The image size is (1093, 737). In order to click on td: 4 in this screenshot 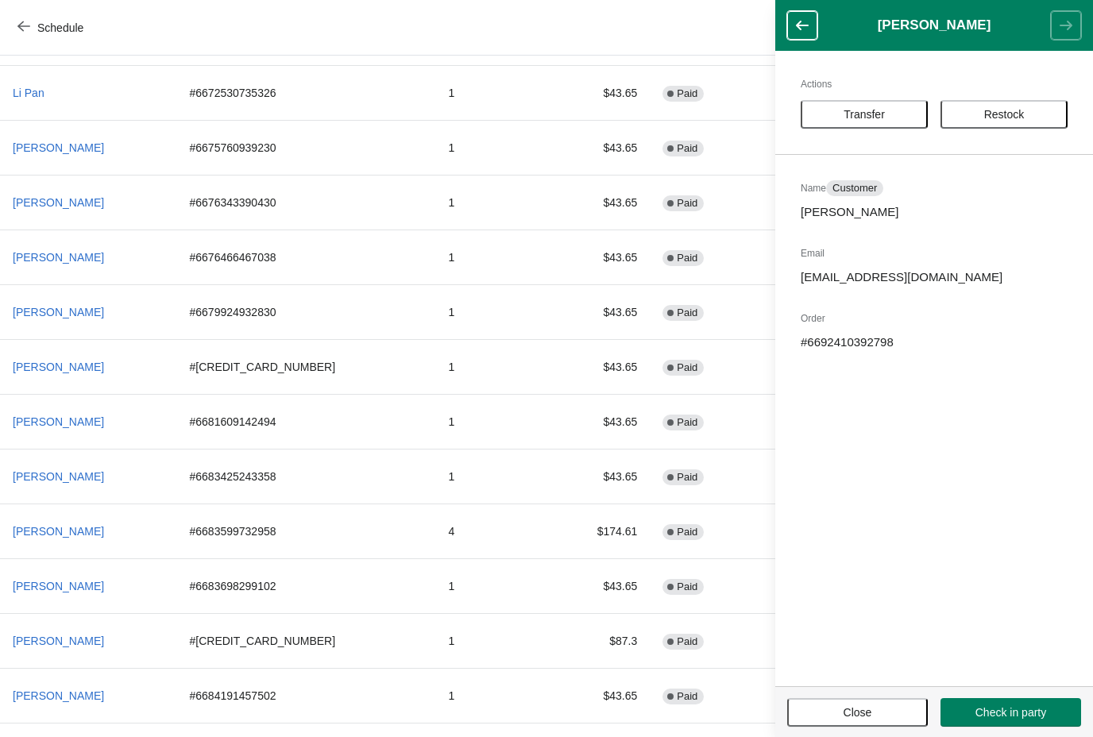, I will do `click(493, 530)`.